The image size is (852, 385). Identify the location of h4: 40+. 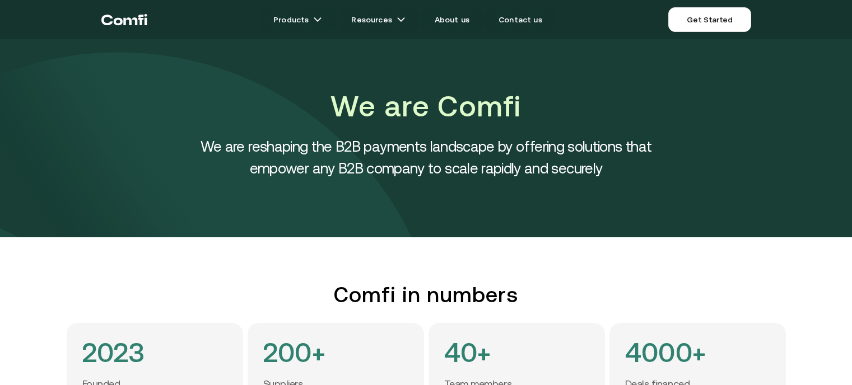
(468, 353).